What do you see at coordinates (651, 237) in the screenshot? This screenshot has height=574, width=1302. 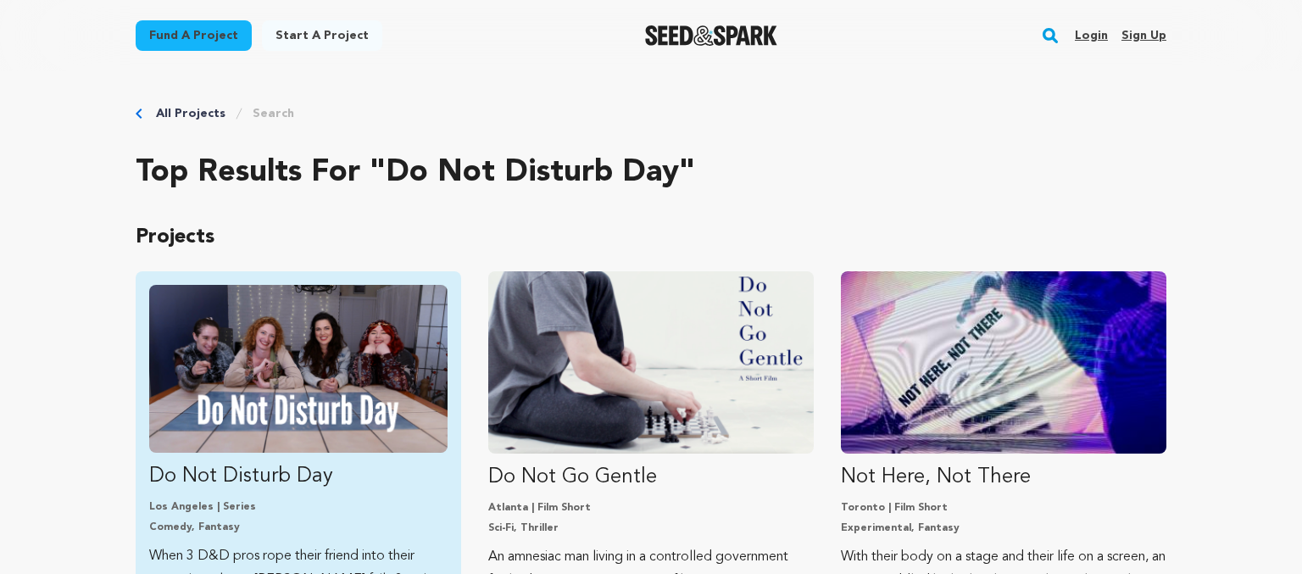 I see `p: Projects` at bounding box center [651, 237].